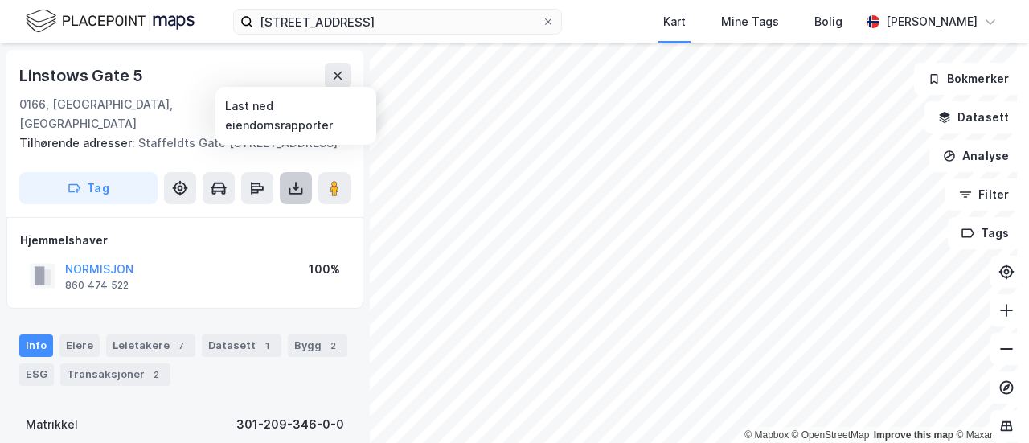 Image resolution: width=1029 pixels, height=443 pixels. What do you see at coordinates (397, 22) in the screenshot?
I see `input: Søk på adresse, matrikkel, gårdeiere, leietakere eller personer` at bounding box center [397, 22].